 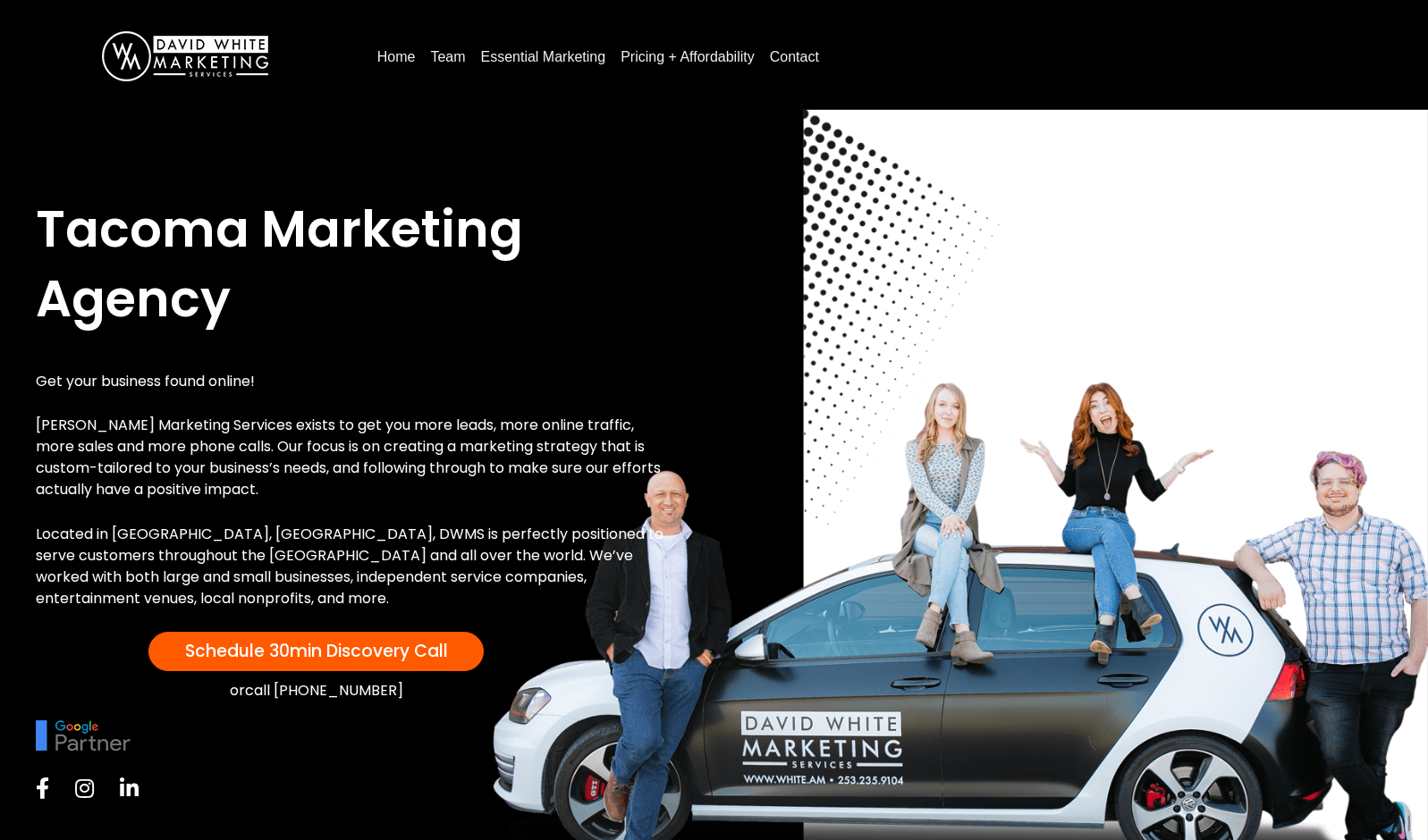 I want to click on a: Home, so click(x=396, y=57).